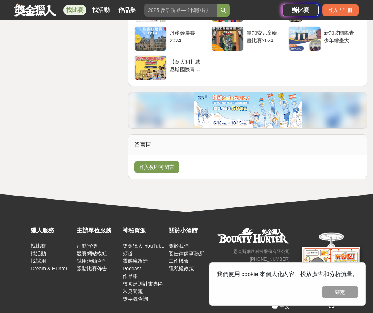 Image resolution: width=373 pixels, height=313 pixels. What do you see at coordinates (179, 261) in the screenshot?
I see `a: 工作機會` at bounding box center [179, 261].